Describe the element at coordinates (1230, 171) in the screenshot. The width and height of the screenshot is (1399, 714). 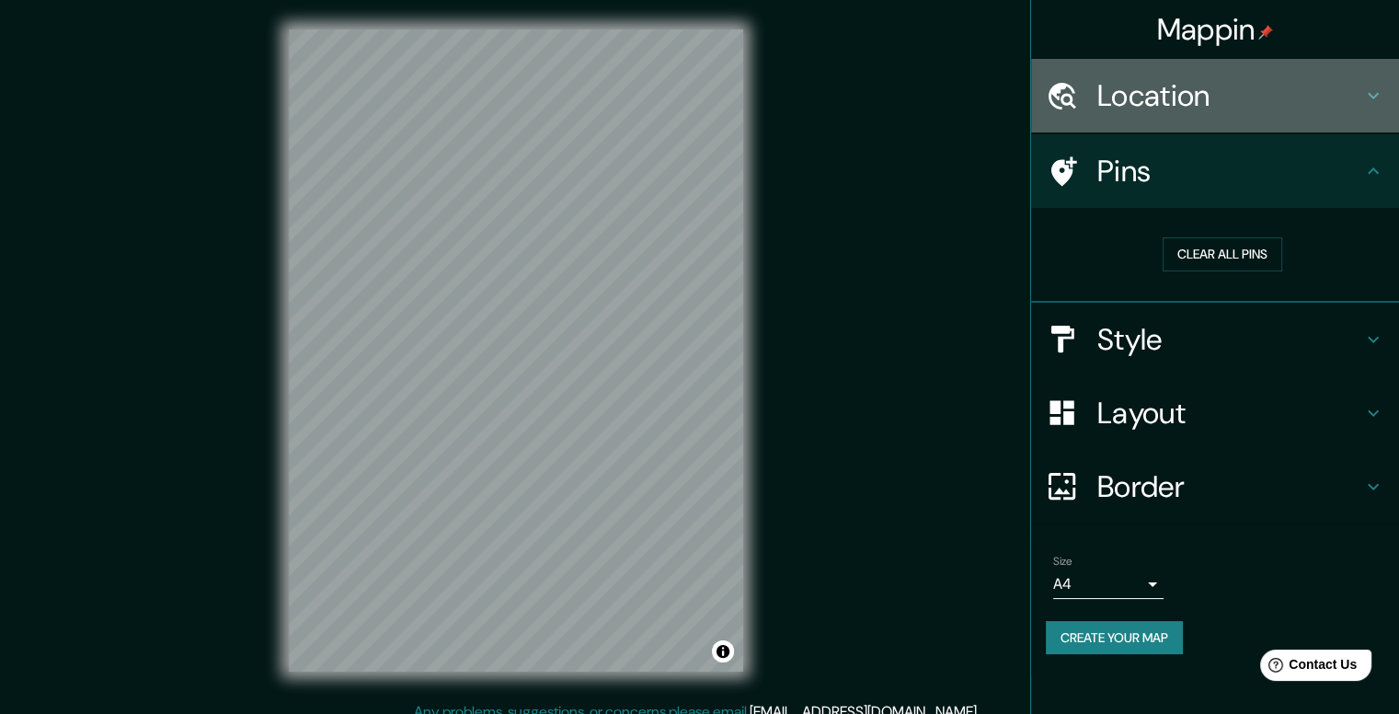
I see `h4: Pins` at that location.